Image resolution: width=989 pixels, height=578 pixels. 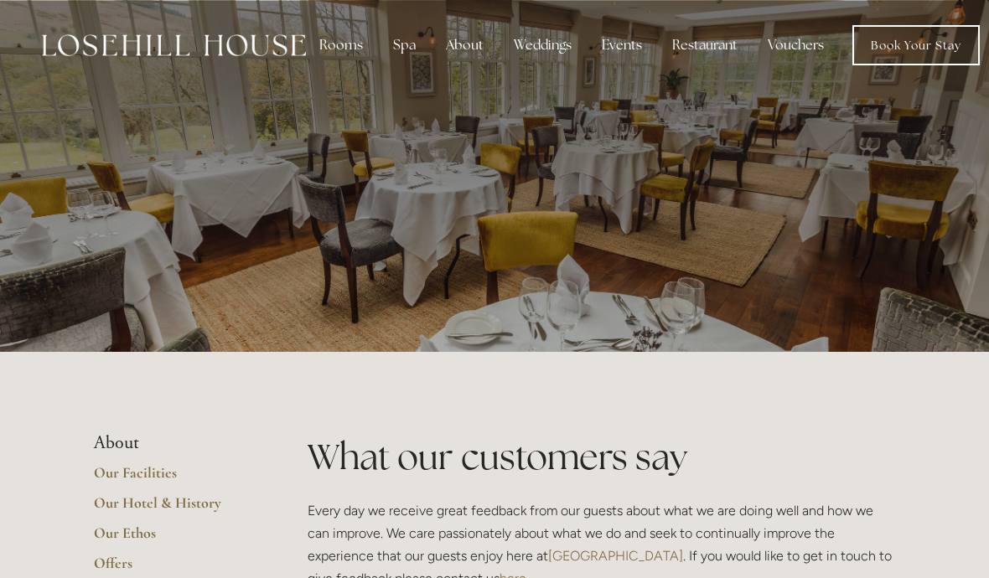 What do you see at coordinates (622, 45) in the screenshot?
I see `div: Events` at bounding box center [622, 45].